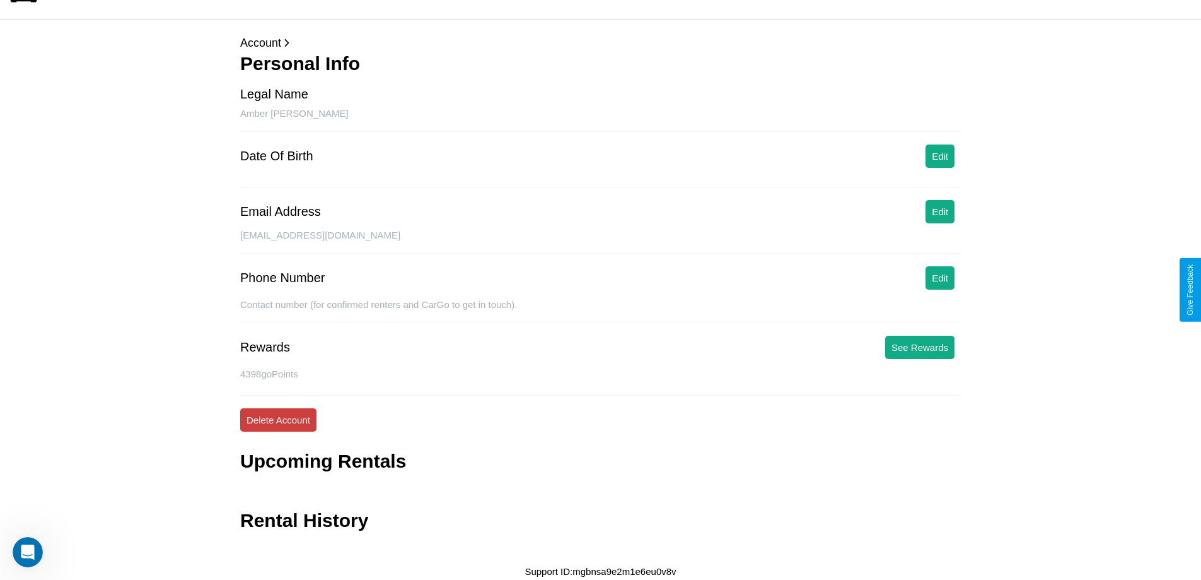  What do you see at coordinates (274, 94) in the screenshot?
I see `div: Legal Name` at bounding box center [274, 94].